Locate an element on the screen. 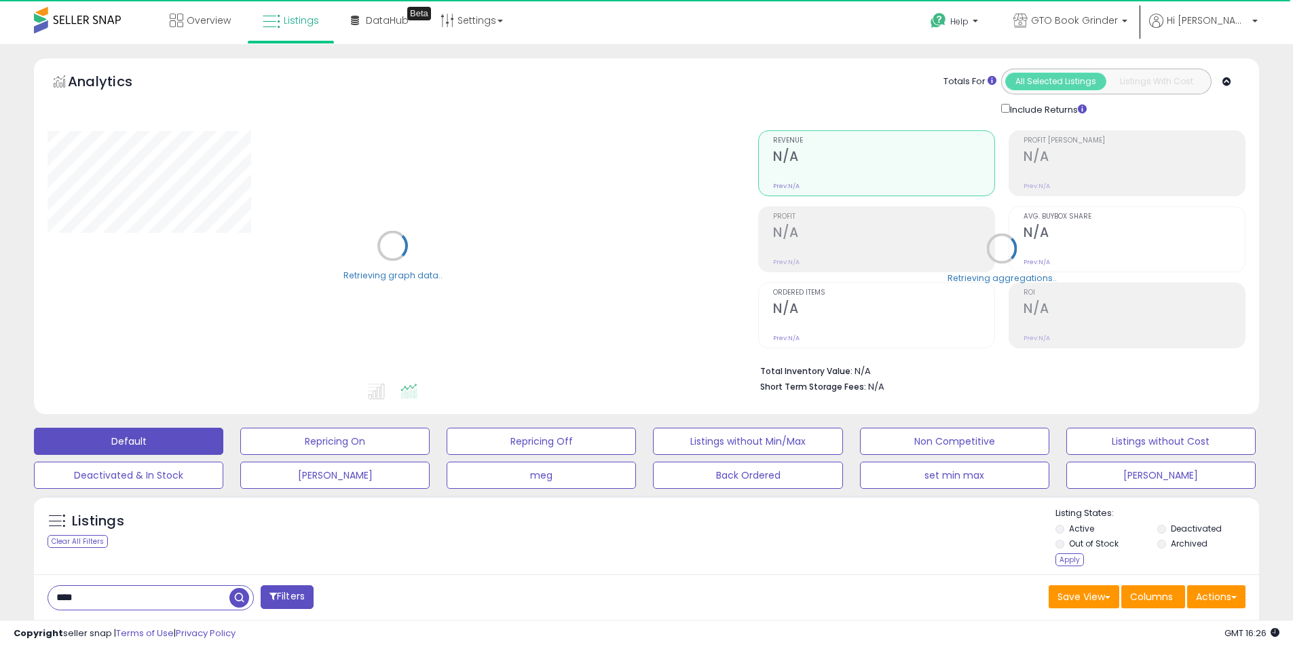 The width and height of the screenshot is (1293, 647). div: Clear All Filters is located at coordinates (77, 541).